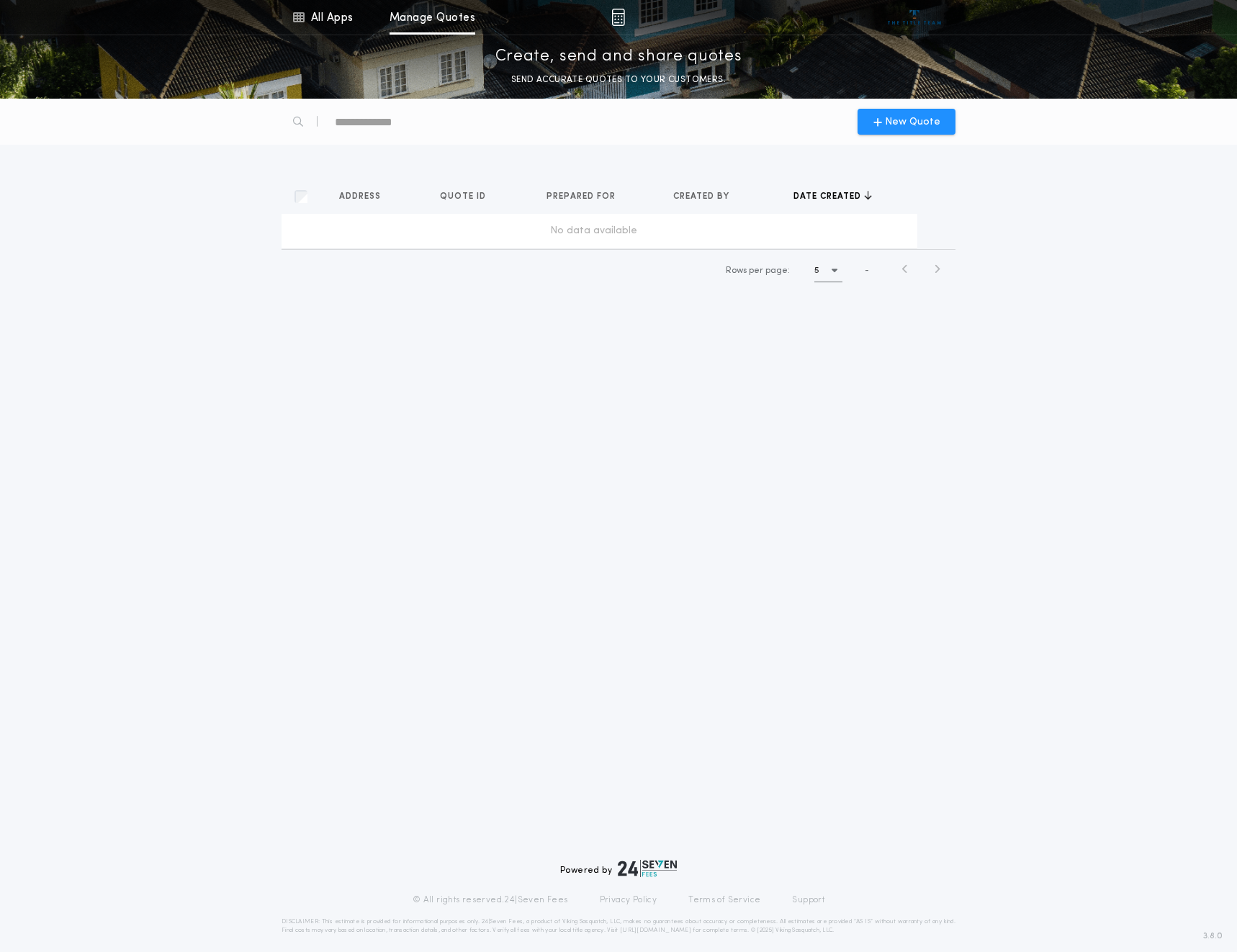  What do you see at coordinates (582, 197) in the screenshot?
I see `button: Prepared for` at bounding box center [582, 197].